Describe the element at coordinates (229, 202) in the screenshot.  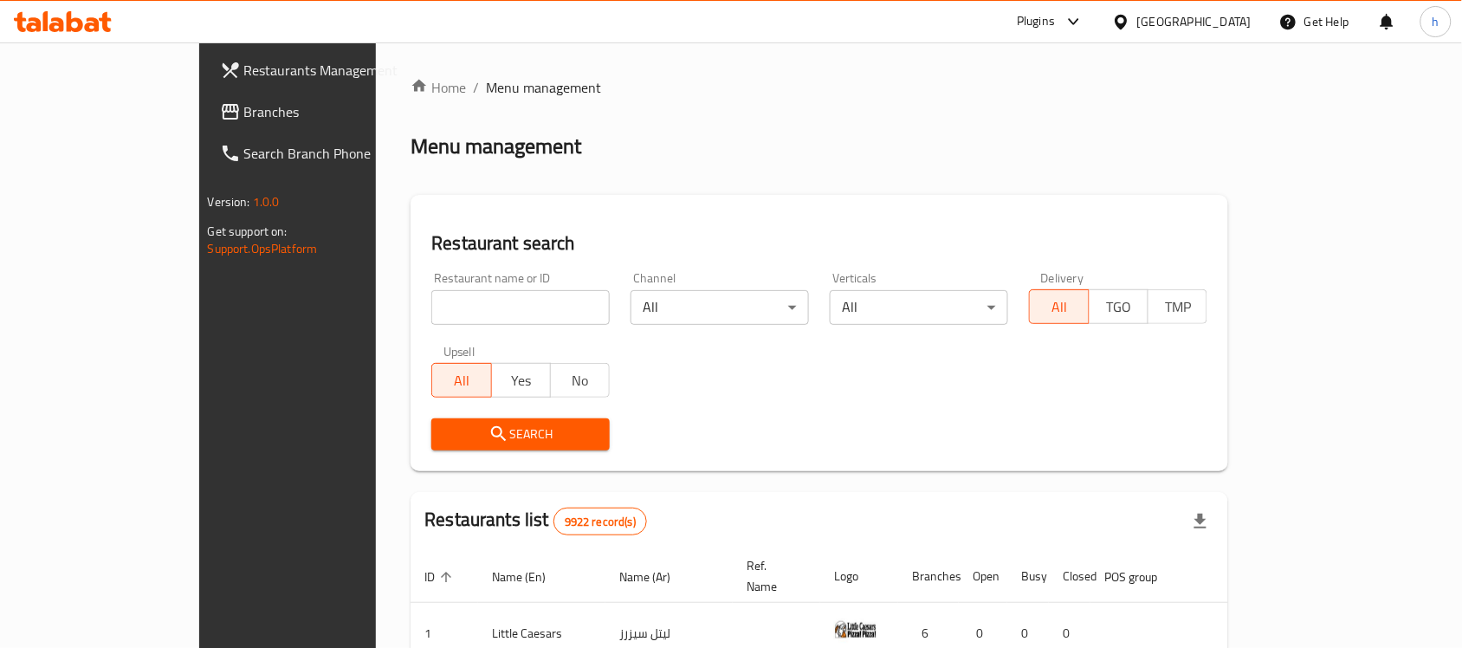
I see `span: Version:` at that location.